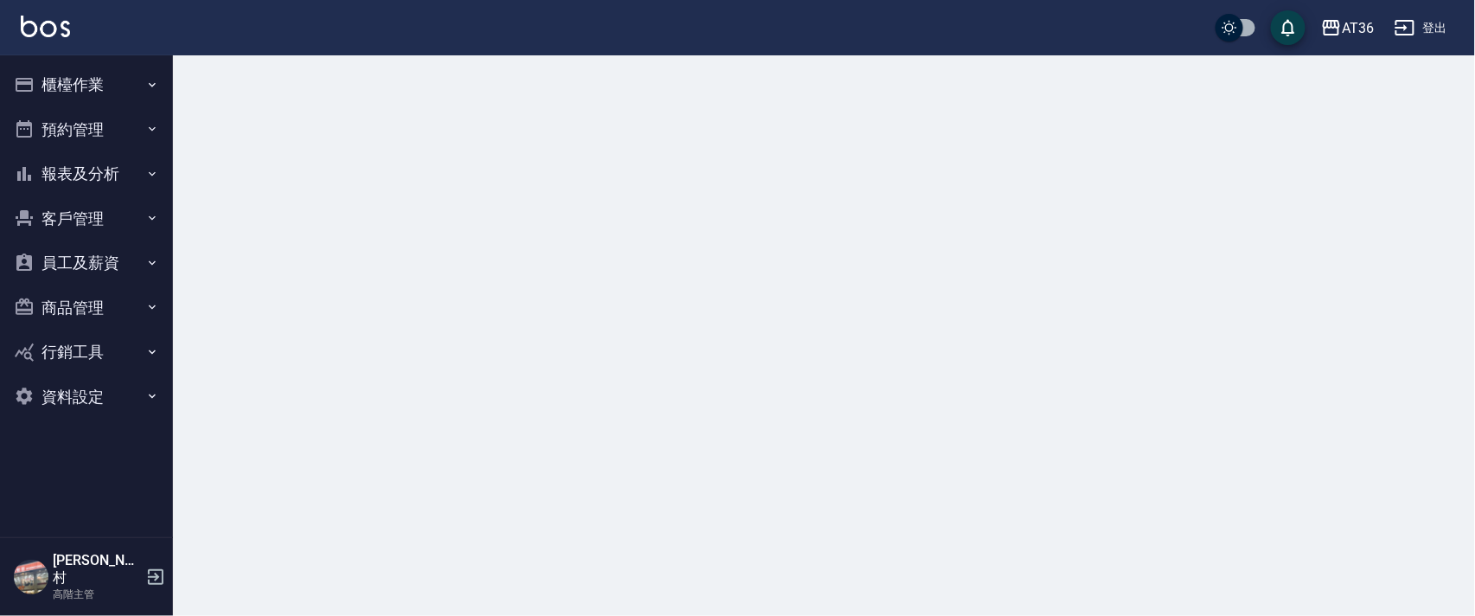  What do you see at coordinates (86, 219) in the screenshot?
I see `button: 客戶管理` at bounding box center [86, 219].